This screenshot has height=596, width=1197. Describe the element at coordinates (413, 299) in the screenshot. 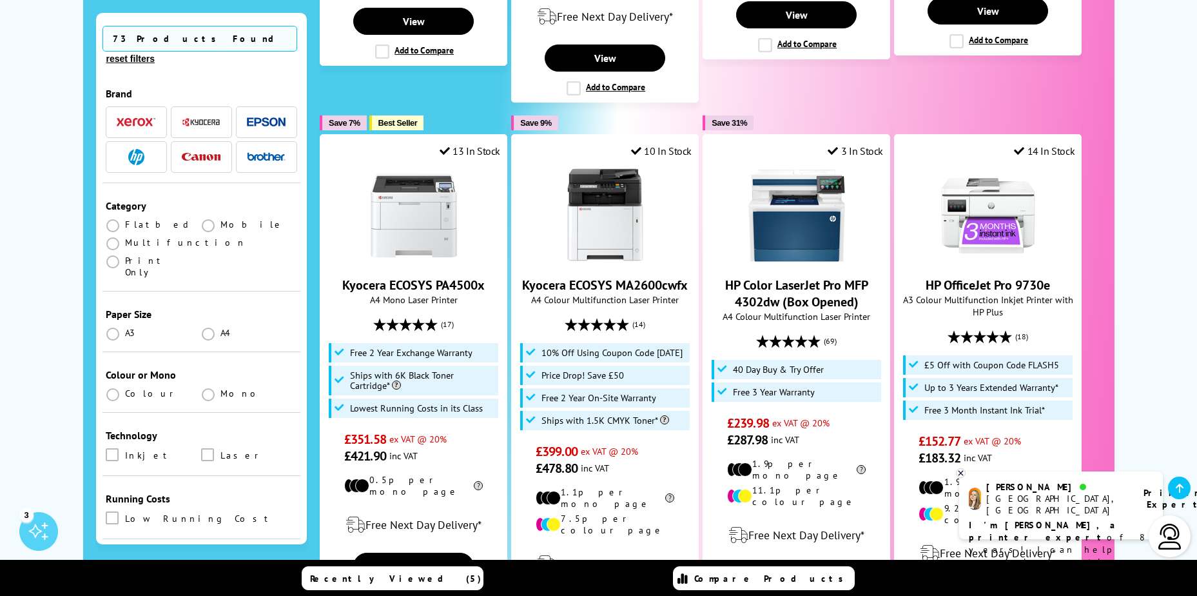

I see `span: A4 Mono Laser Printer` at that location.